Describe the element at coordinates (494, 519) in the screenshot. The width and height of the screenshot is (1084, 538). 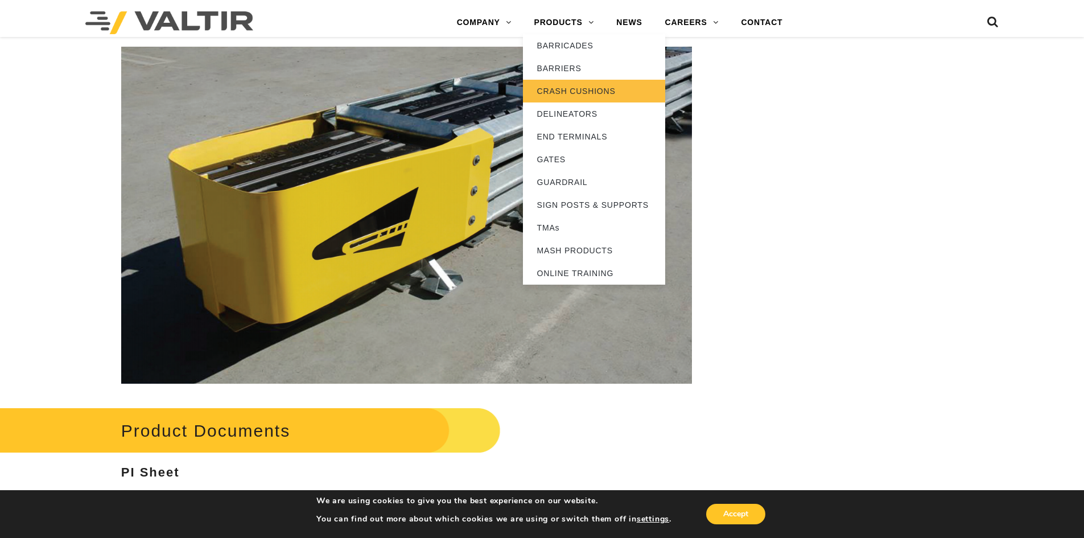
I see `p: You can find out more about which cookies we are using or switch them off in .` at that location.